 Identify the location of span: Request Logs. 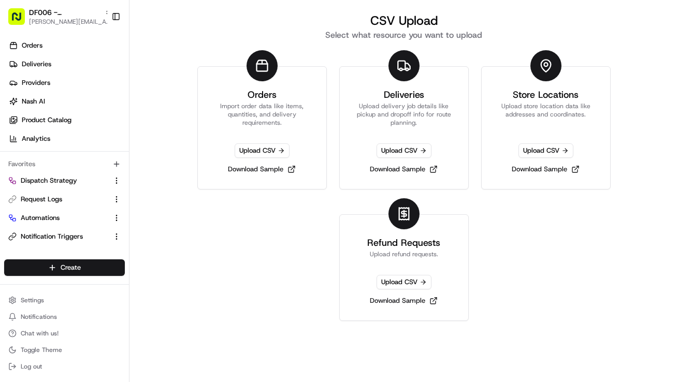
(41, 199).